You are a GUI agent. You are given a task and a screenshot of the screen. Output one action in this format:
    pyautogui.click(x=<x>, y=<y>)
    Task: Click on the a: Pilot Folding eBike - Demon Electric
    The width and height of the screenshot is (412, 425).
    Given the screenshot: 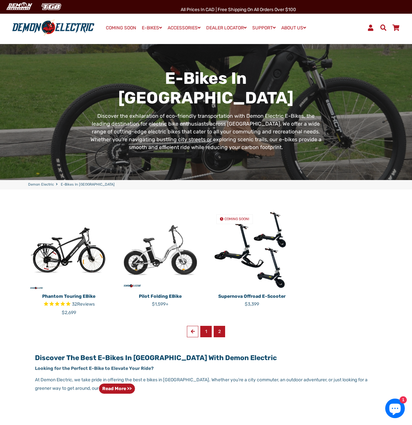 What is the action you would take?
    pyautogui.click(x=160, y=250)
    